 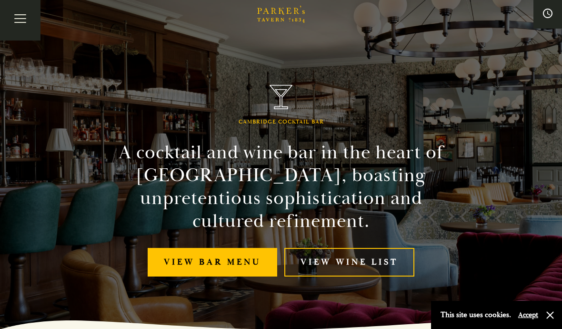 What do you see at coordinates (281, 122) in the screenshot?
I see `h1: Cambridge Cocktail Bar` at bounding box center [281, 122].